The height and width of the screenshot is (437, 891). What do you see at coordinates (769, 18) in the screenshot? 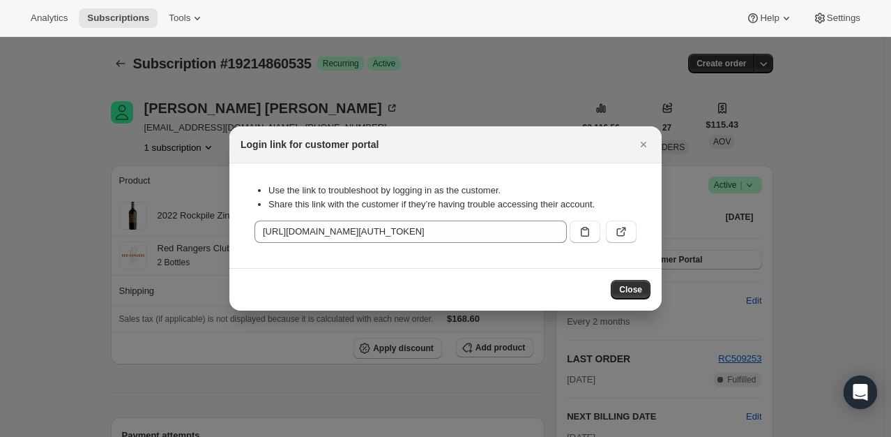
I see `button: Help` at bounding box center [769, 18].